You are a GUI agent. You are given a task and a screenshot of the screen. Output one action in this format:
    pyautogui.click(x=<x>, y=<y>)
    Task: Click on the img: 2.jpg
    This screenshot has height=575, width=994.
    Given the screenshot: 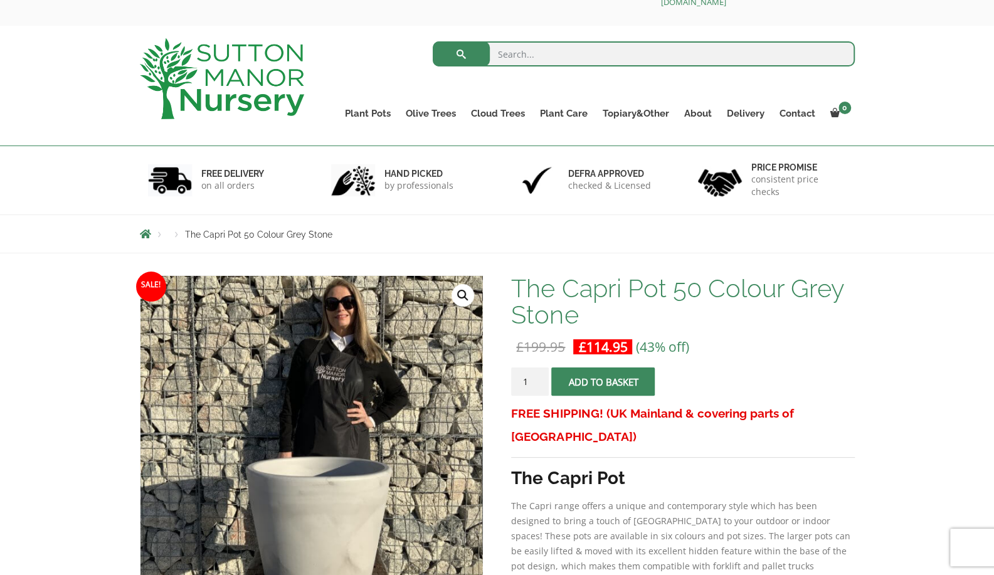 What is the action you would take?
    pyautogui.click(x=353, y=180)
    